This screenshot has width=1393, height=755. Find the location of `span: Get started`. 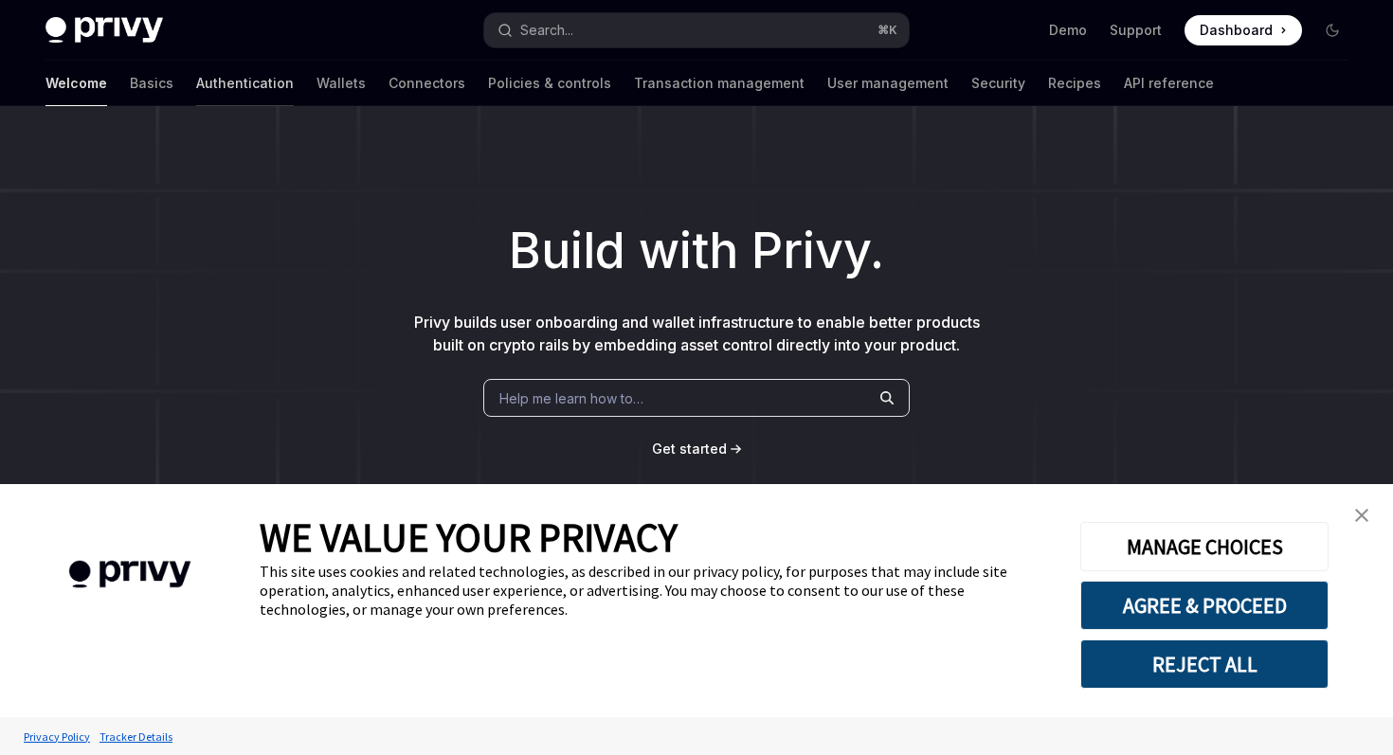

span: Get started is located at coordinates (689, 448).